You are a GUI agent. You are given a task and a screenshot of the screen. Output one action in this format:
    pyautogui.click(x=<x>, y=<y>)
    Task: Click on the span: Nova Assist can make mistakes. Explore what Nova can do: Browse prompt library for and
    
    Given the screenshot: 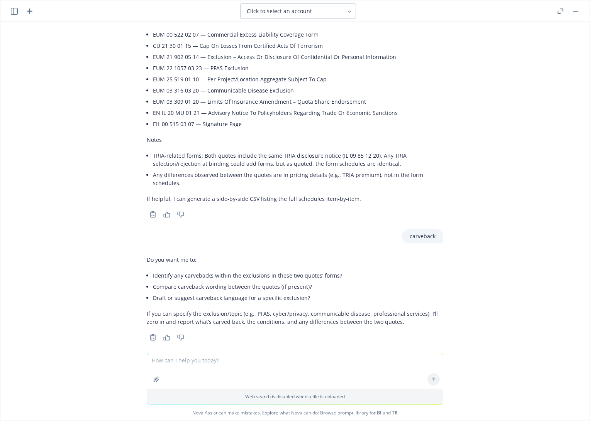 What is the action you would take?
    pyautogui.click(x=295, y=413)
    